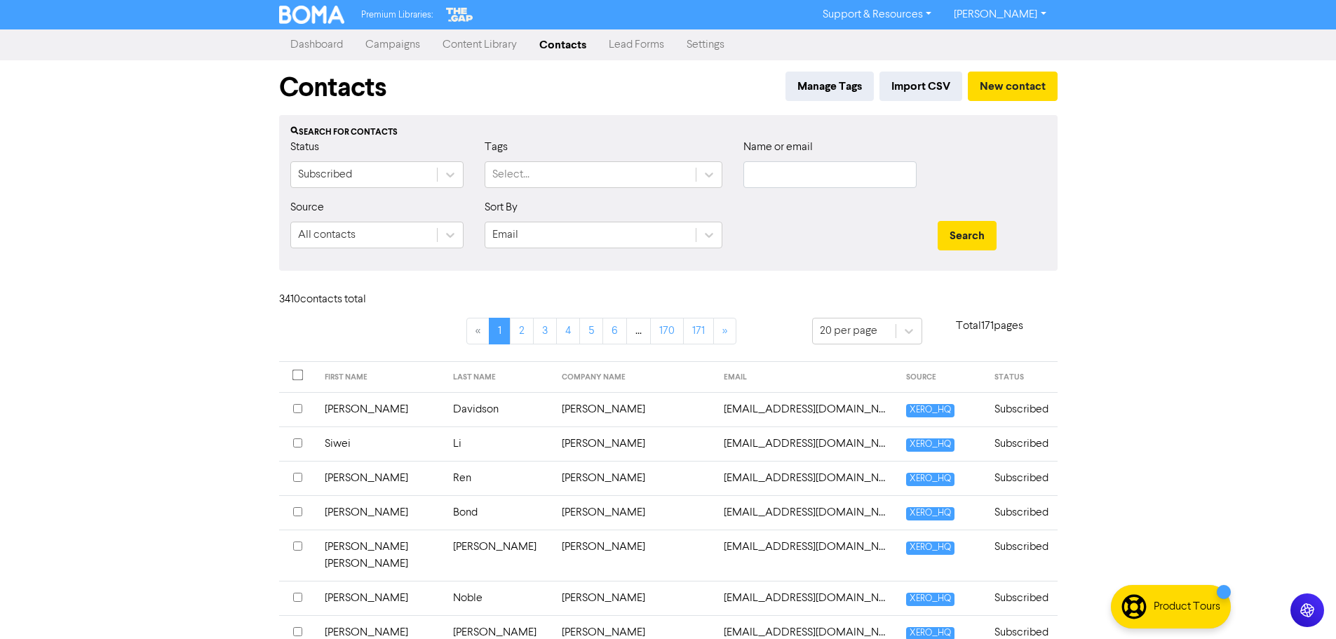  I want to click on td: Li, so click(499, 443).